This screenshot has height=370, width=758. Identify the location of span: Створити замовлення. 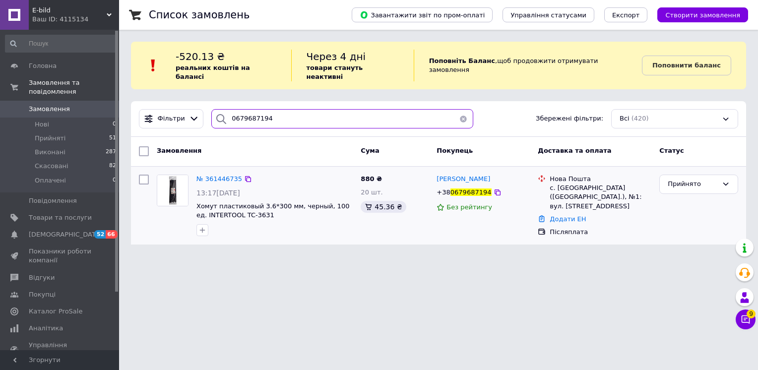
(703, 15).